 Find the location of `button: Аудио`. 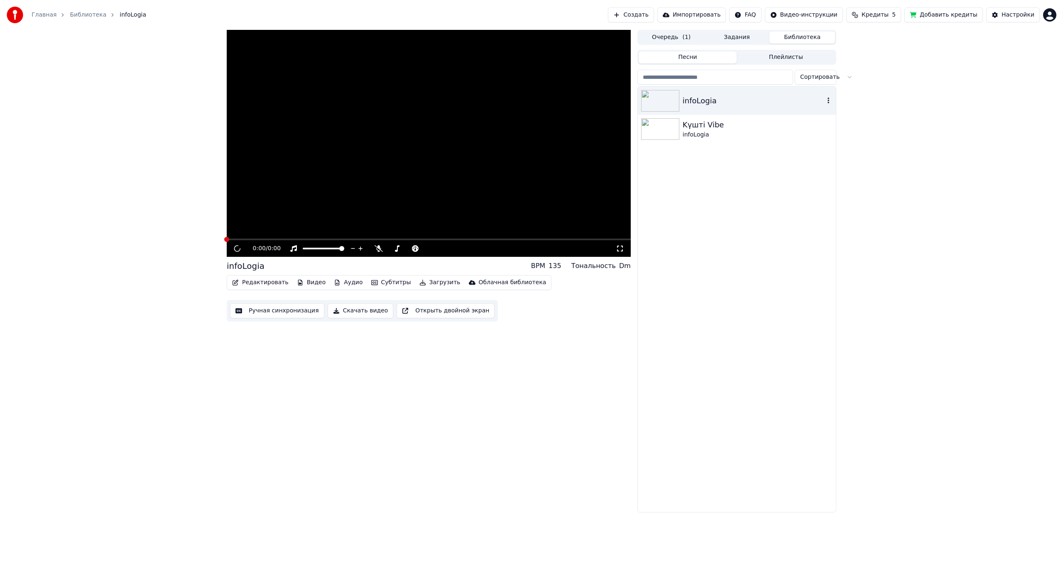

button: Аудио is located at coordinates (348, 283).